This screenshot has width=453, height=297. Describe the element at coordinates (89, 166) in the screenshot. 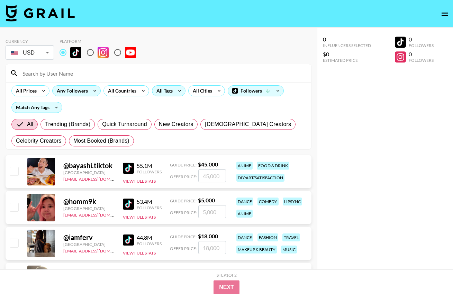

I see `div: @ bayashi.tiktok` at that location.